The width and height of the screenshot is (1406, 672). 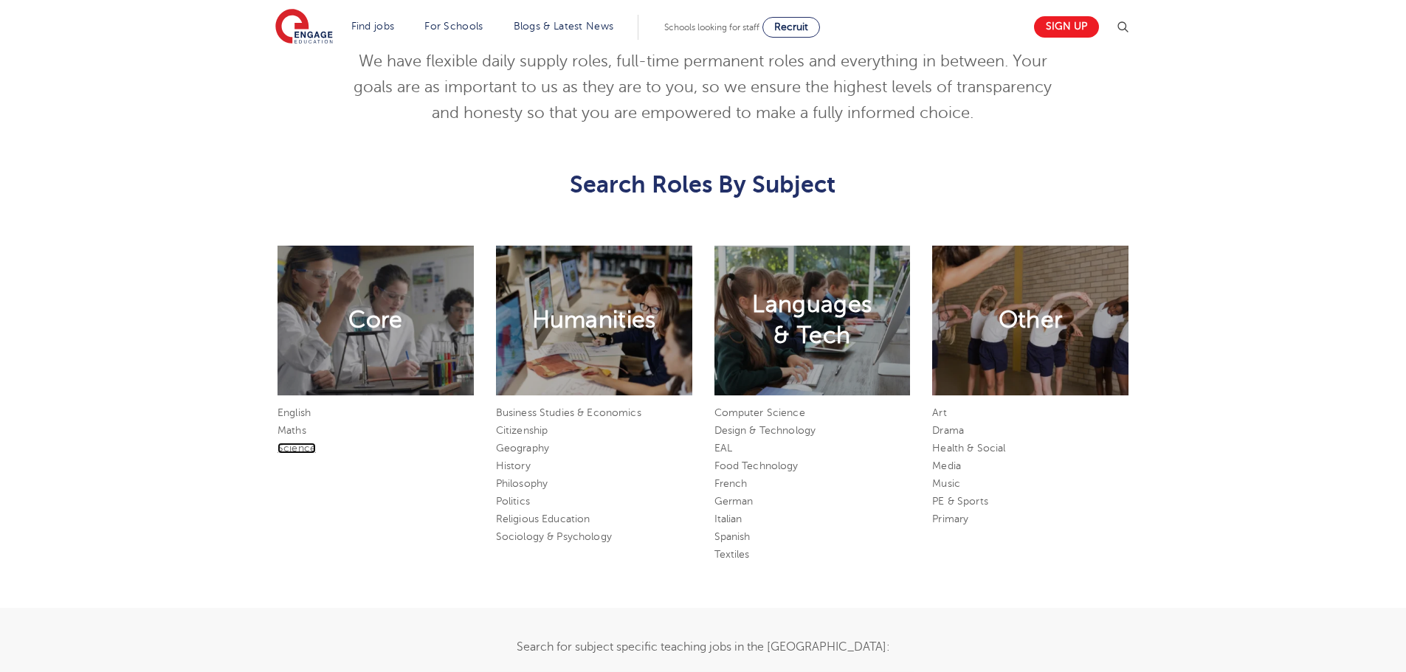 I want to click on span: Schools looking for staff, so click(x=712, y=27).